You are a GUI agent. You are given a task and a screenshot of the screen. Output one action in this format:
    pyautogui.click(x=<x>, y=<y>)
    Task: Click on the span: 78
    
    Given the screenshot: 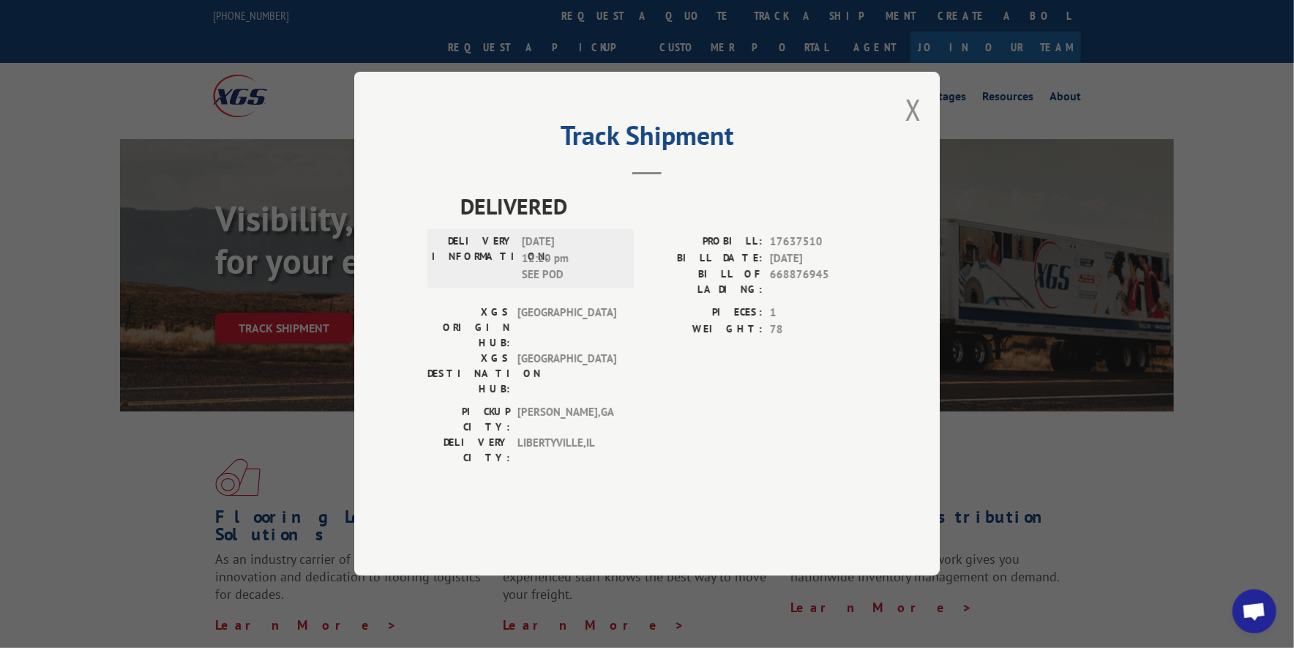 What is the action you would take?
    pyautogui.click(x=818, y=329)
    